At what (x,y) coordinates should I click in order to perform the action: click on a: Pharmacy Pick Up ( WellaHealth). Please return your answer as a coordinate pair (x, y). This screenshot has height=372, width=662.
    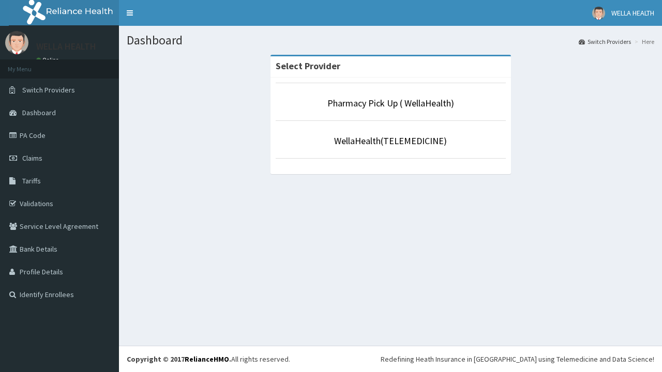
    Looking at the image, I should click on (390, 103).